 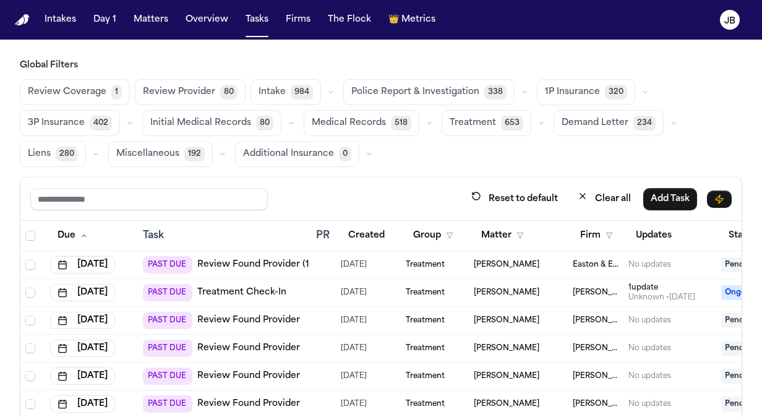 I want to click on span: 1P Insurance, so click(x=572, y=92).